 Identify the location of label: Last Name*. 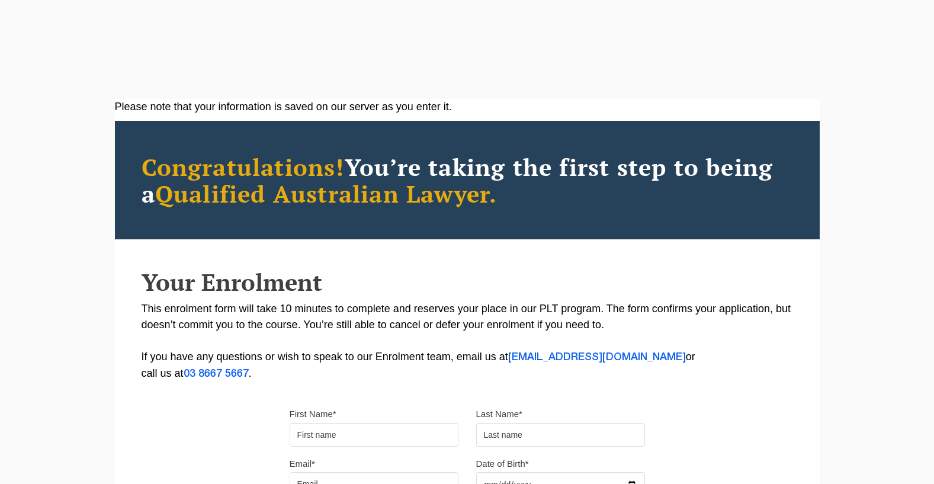
(499, 414).